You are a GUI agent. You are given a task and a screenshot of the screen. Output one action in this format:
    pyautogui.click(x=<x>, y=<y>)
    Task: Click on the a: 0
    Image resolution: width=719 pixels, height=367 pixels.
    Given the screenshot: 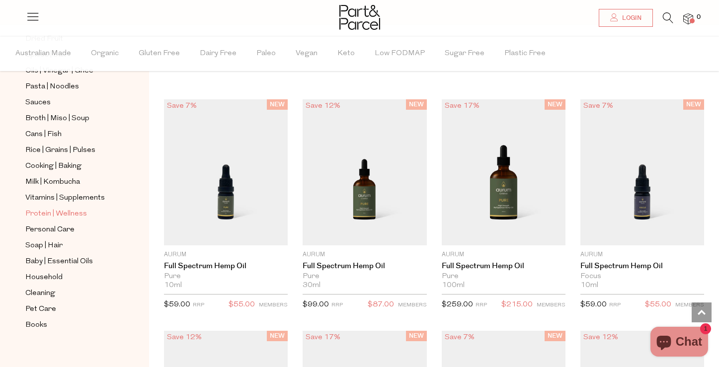 What is the action you would take?
    pyautogui.click(x=688, y=18)
    